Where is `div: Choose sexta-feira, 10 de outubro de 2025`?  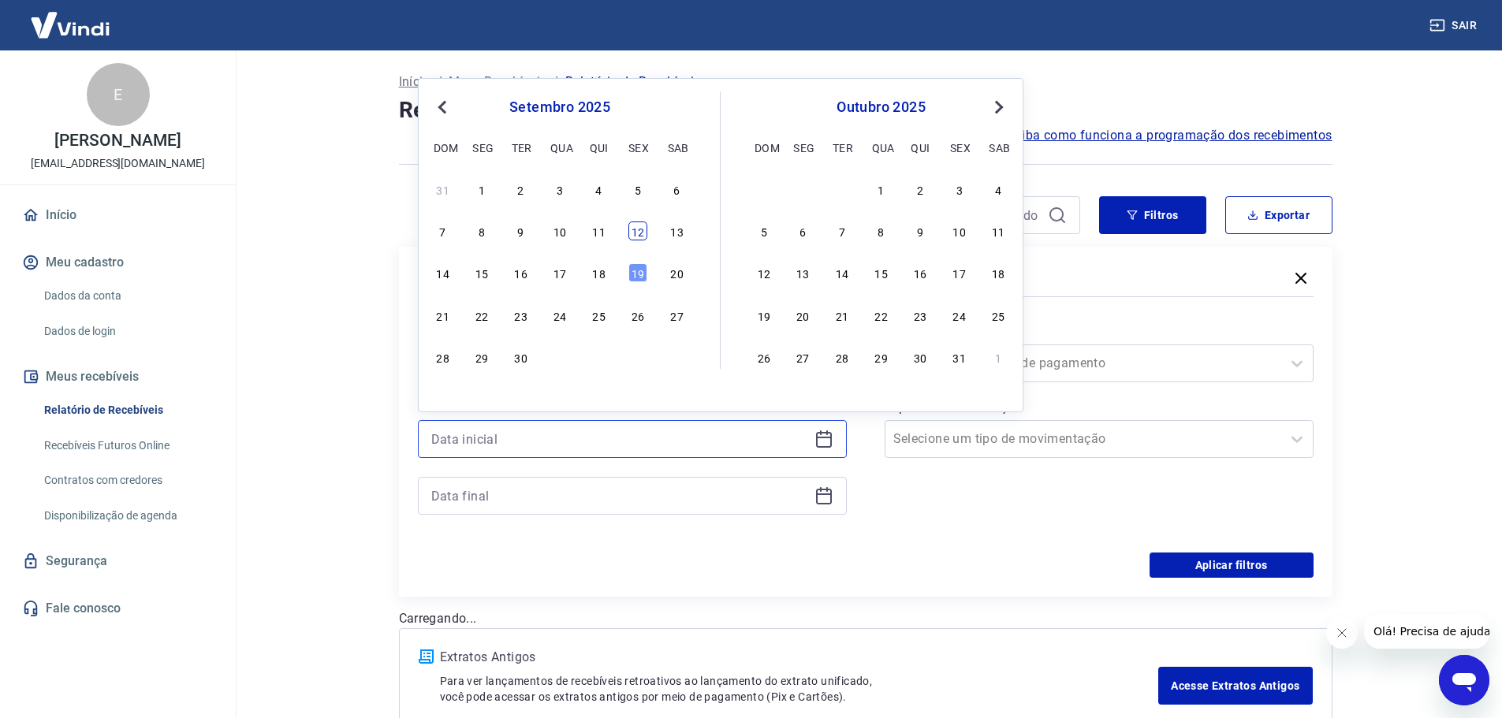 div: Choose sexta-feira, 10 de outubro de 2025 is located at coordinates (959, 231).